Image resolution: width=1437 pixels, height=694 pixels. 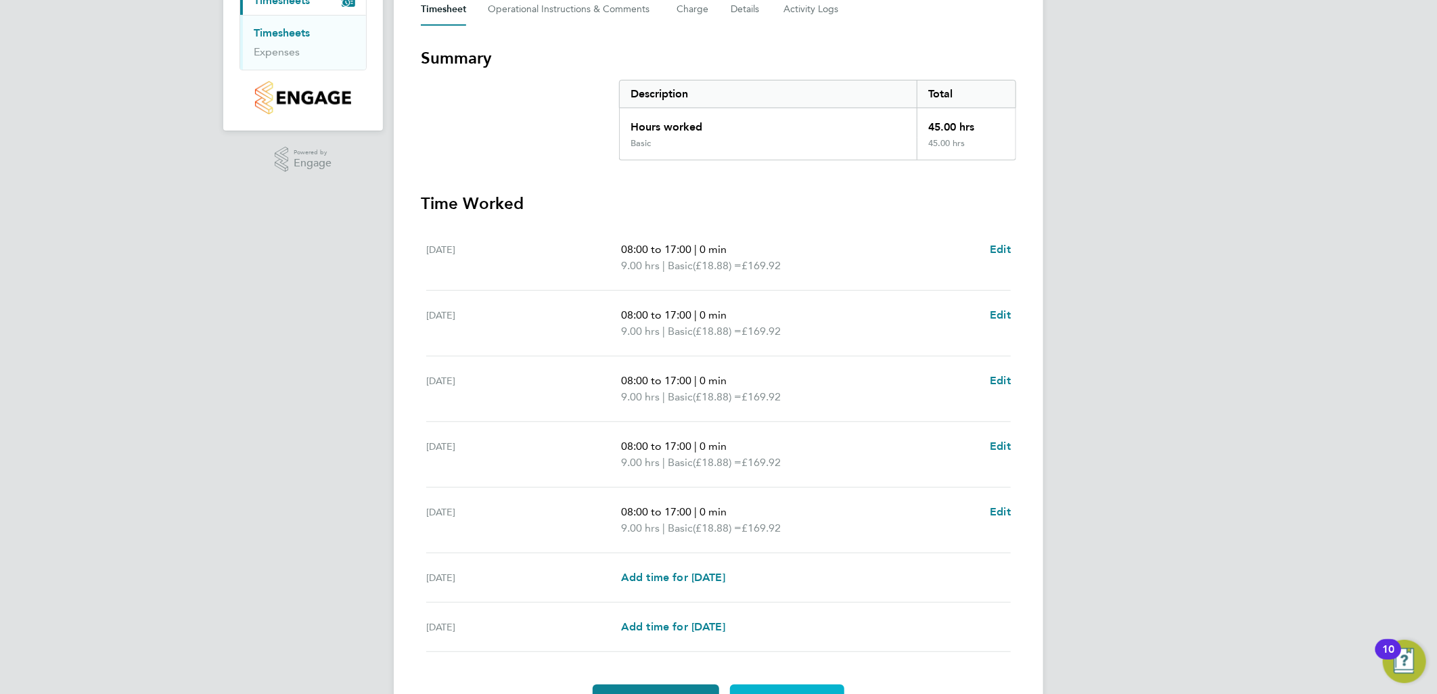 I want to click on button: Open Resource Center, 10 new notifications, so click(x=1405, y=662).